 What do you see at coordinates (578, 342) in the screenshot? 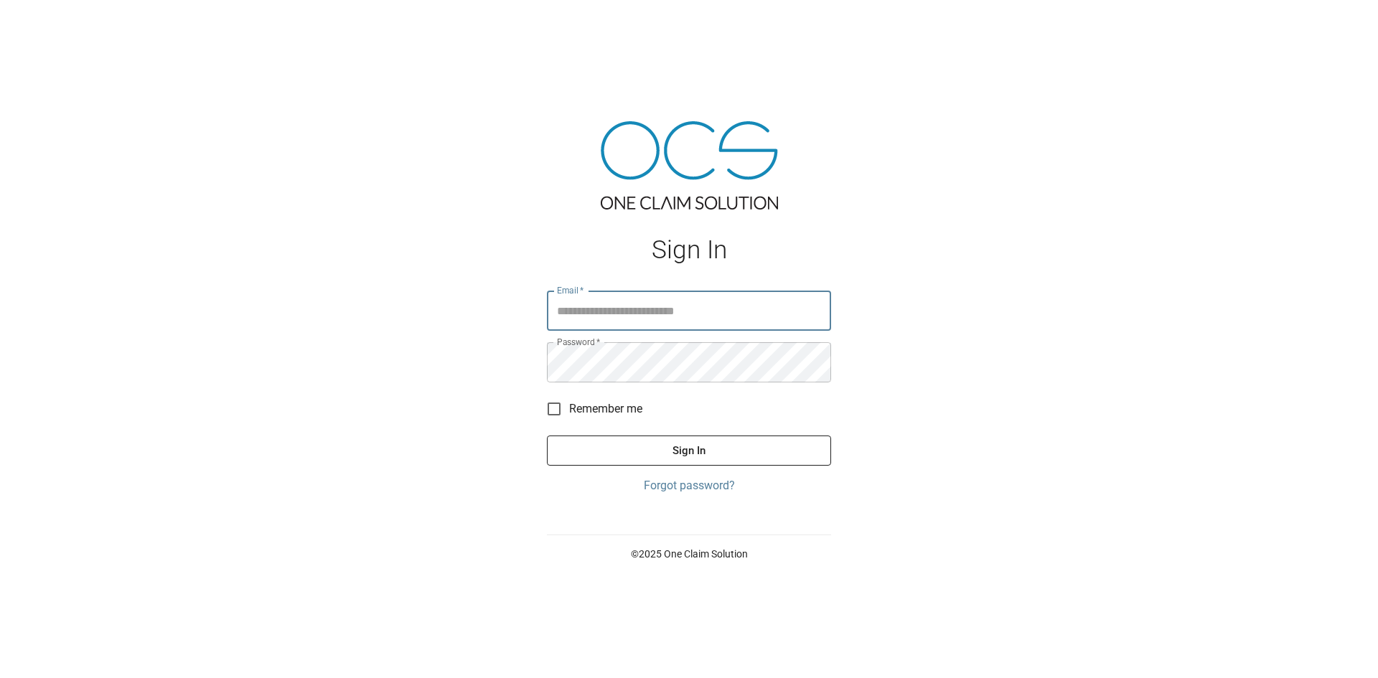
I see `label: Password` at bounding box center [578, 342].